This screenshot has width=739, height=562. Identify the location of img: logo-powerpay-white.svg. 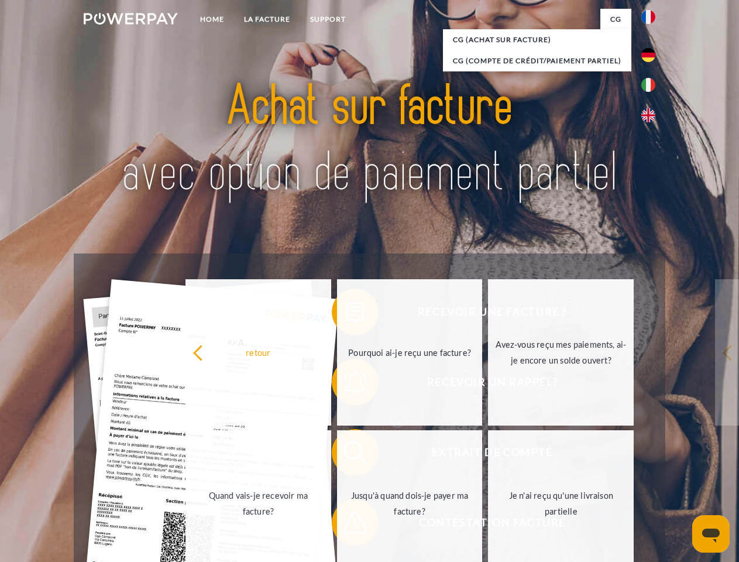
(131, 19).